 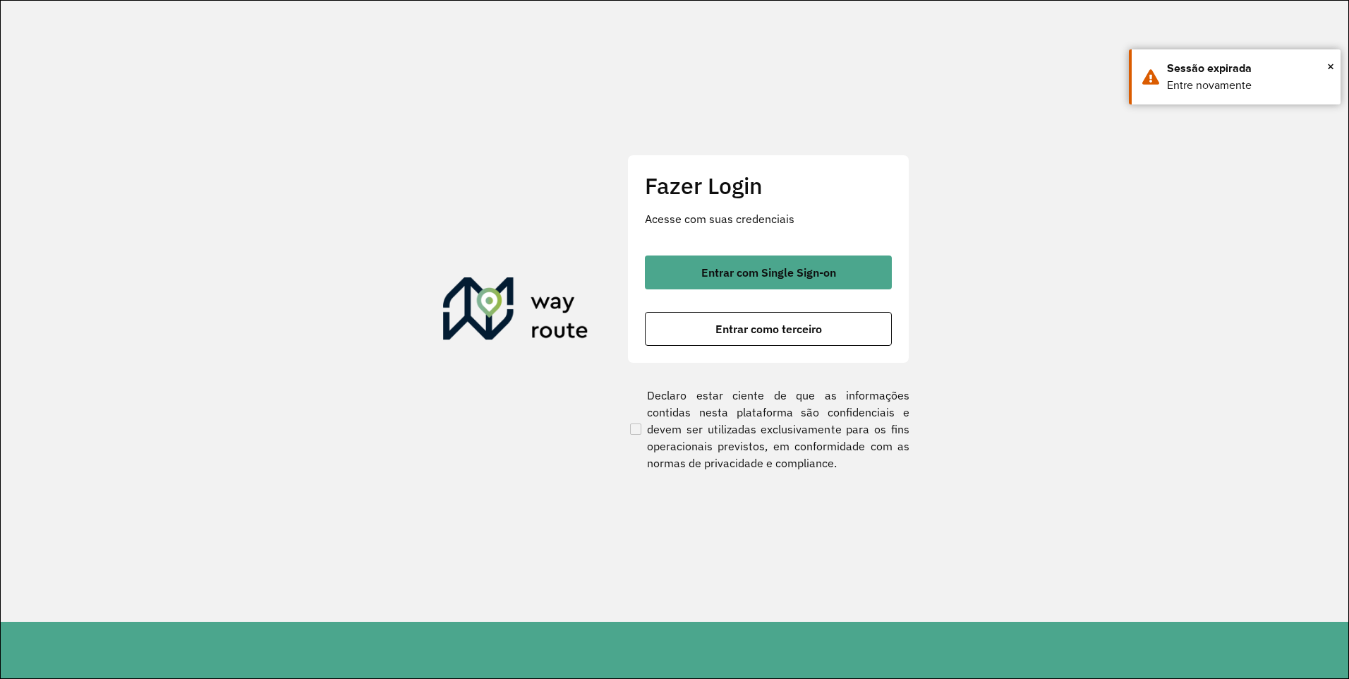 What do you see at coordinates (516, 311) in the screenshot?
I see `img: Roteirizador AmbevTech` at bounding box center [516, 311].